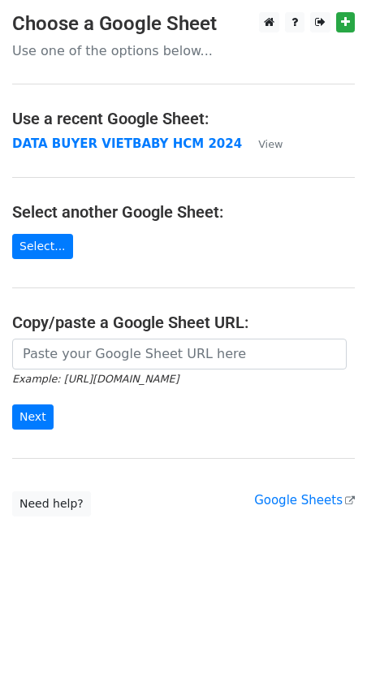 The image size is (367, 700). Describe the element at coordinates (32, 417) in the screenshot. I see `input: Next` at that location.